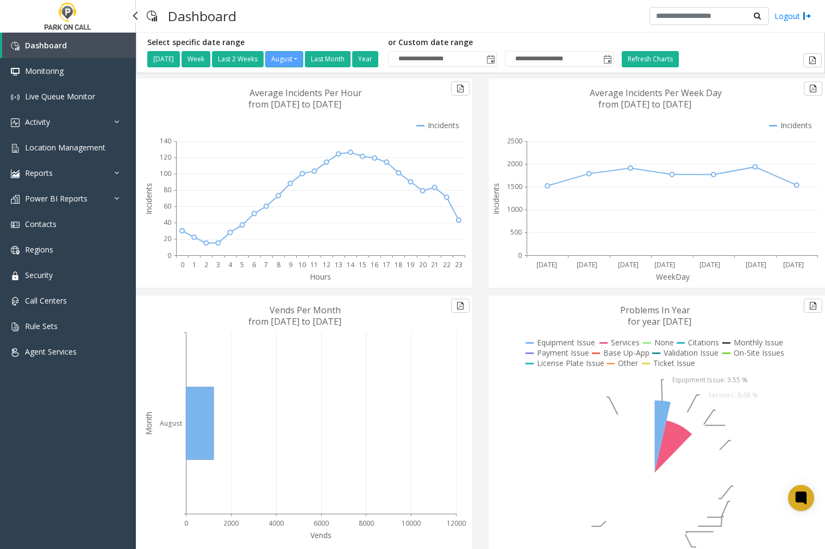 The height and width of the screenshot is (549, 825). What do you see at coordinates (500, 42) in the screenshot?
I see `h5: or Custom date range` at bounding box center [500, 42].